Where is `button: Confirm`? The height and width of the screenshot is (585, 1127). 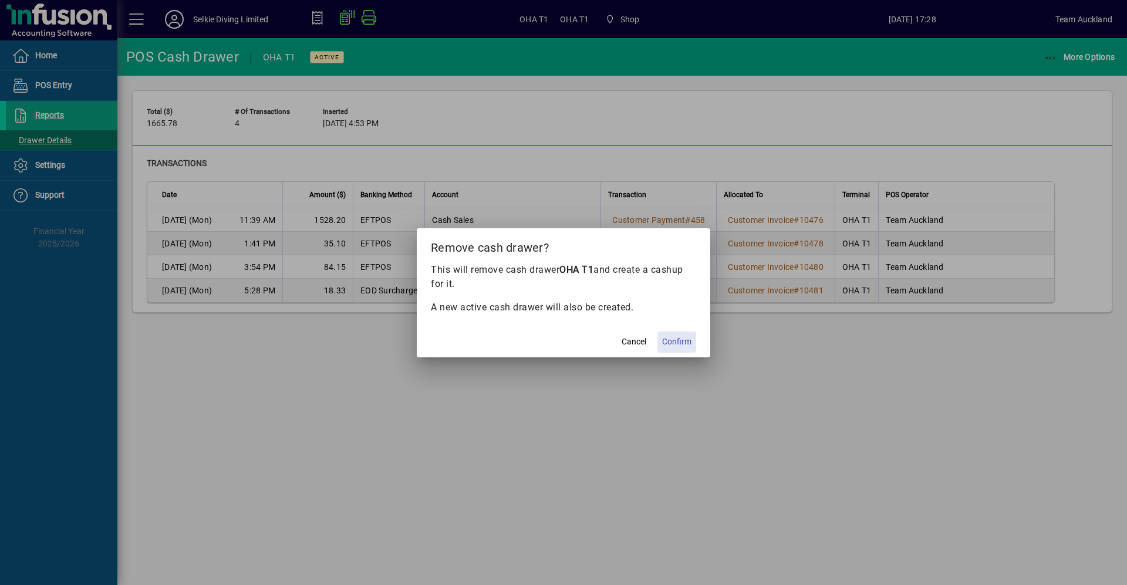
button: Confirm is located at coordinates (677, 342).